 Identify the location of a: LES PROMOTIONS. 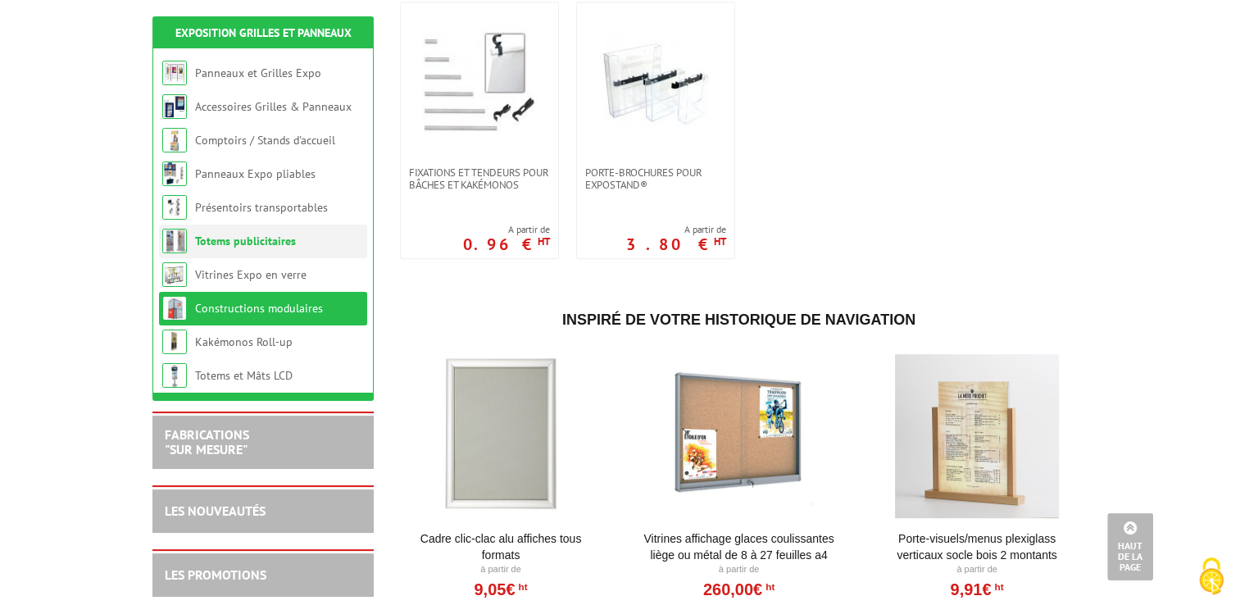
(215, 574).